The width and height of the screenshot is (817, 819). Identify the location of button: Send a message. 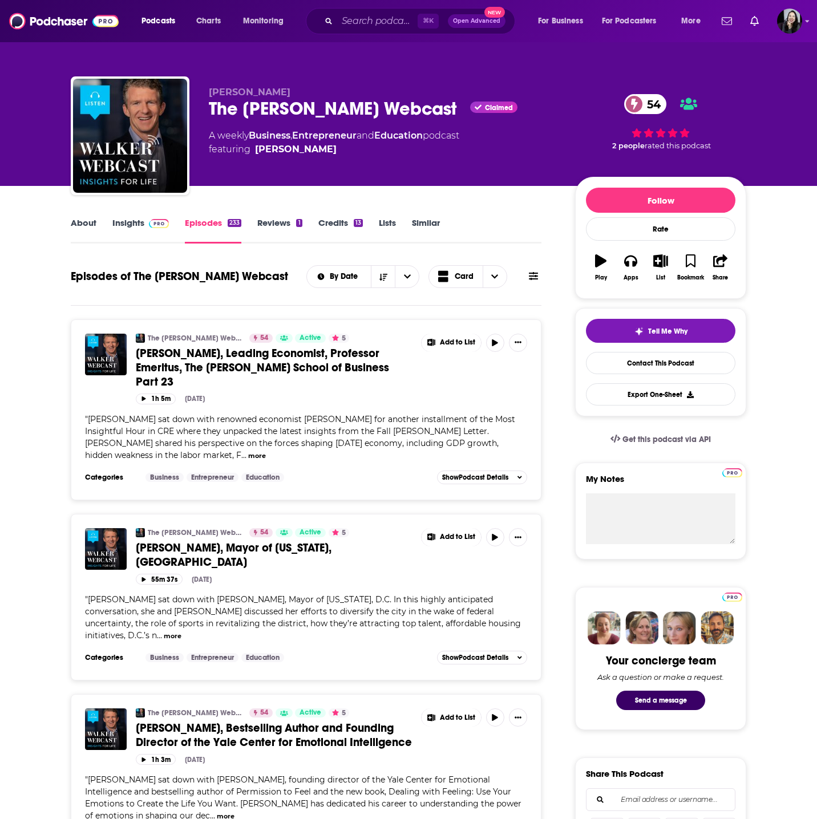
(661, 701).